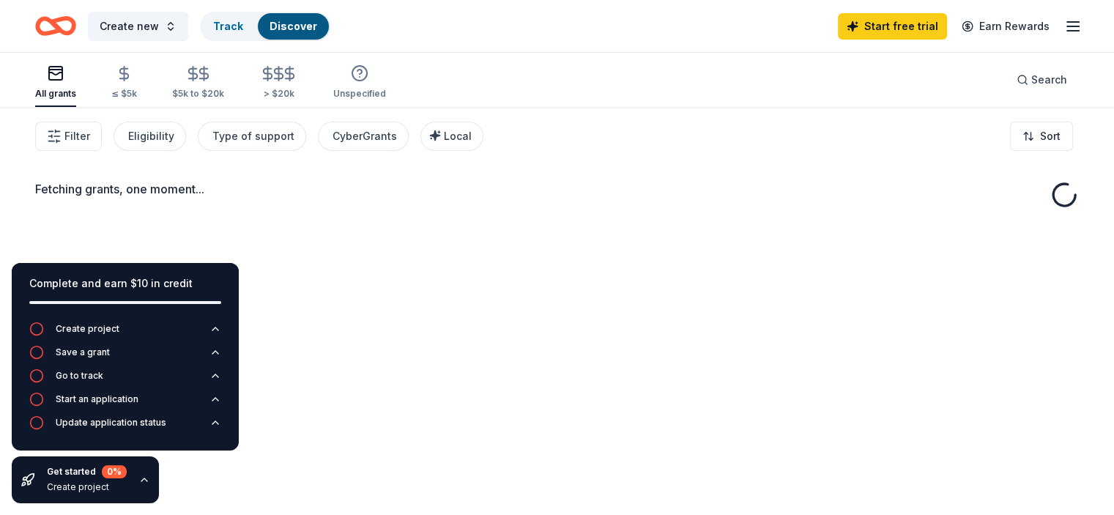  What do you see at coordinates (278, 83) in the screenshot?
I see `button: > $20k` at bounding box center [278, 83].